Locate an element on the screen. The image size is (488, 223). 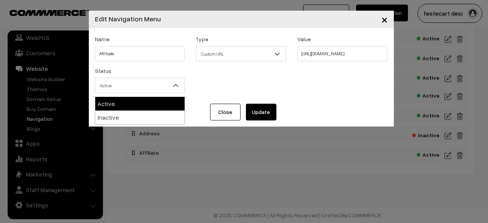
input: Link Name is located at coordinates (140, 54).